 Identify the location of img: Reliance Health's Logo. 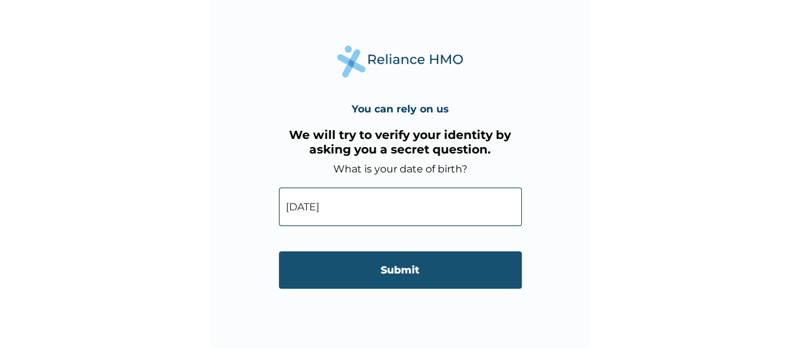
(400, 61).